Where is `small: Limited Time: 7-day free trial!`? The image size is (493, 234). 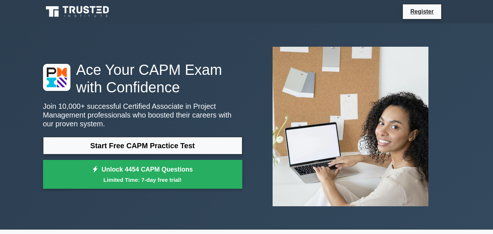
small: Limited Time: 7-day free trial! is located at coordinates (143, 180).